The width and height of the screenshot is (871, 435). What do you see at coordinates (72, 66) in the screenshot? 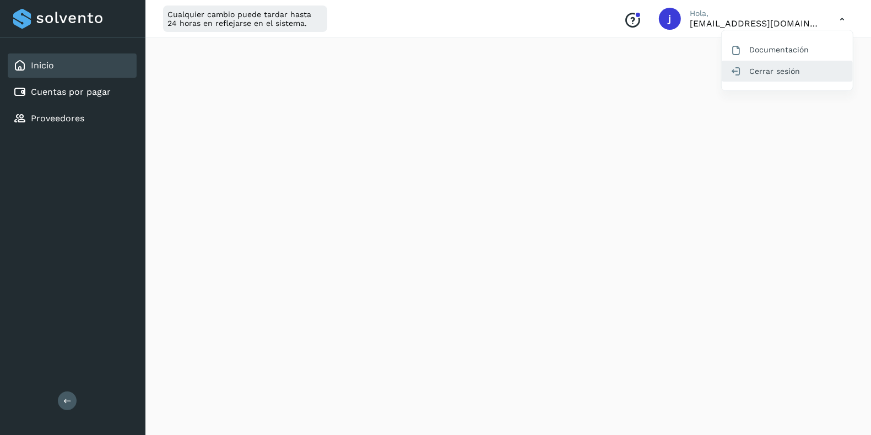
I see `div: Inicio` at bounding box center [72, 66].